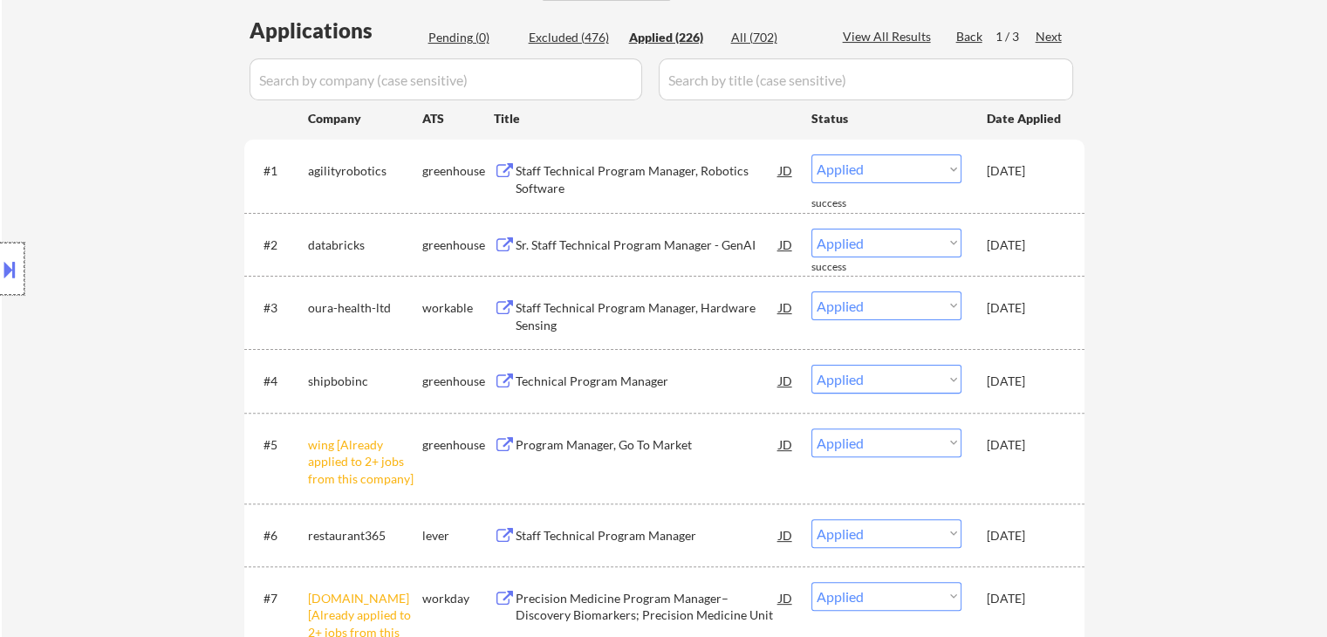 This screenshot has height=637, width=1327. What do you see at coordinates (648, 607) in the screenshot?
I see `div: Precision Medicine Program Manager– Discovery Biomarkers; Precision Medicine Unit` at bounding box center [648, 607].